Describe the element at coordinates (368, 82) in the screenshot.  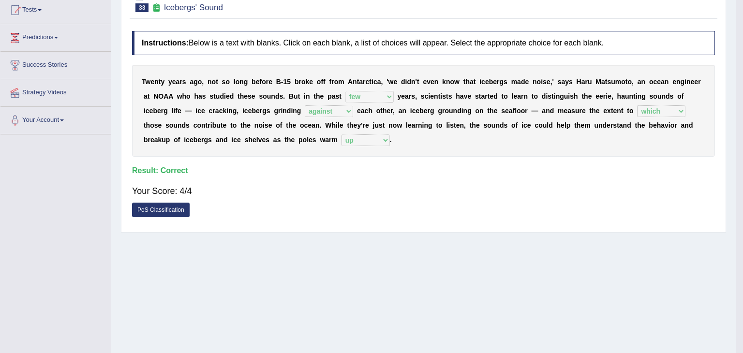
I see `b: c` at that location.